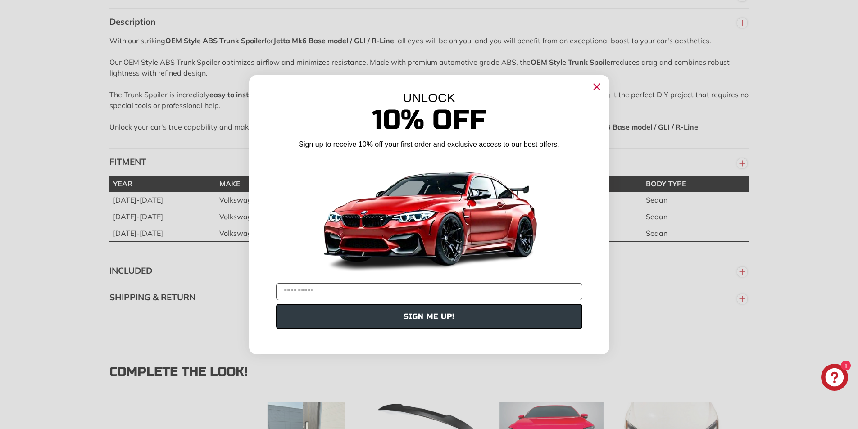 This screenshot has width=858, height=429. Describe the element at coordinates (835, 378) in the screenshot. I see `inbox-online-store-chat: Shopify online store chat` at that location.